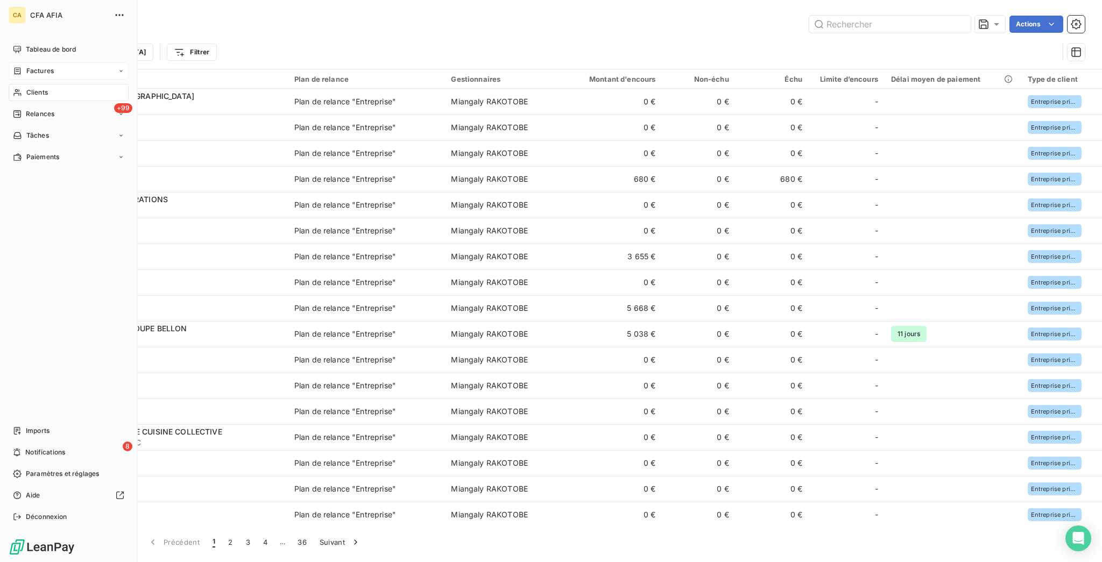 The height and width of the screenshot is (562, 1102). What do you see at coordinates (148, 432) in the screenshot?
I see `span: 3C COMPETENCE CUISINE COLLECTIVE` at bounding box center [148, 432].